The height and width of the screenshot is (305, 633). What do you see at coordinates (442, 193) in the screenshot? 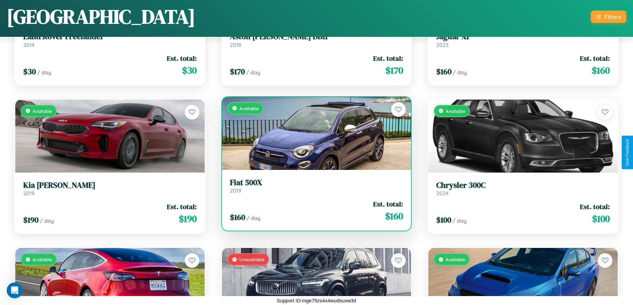
I see `span: 2024` at bounding box center [442, 193].